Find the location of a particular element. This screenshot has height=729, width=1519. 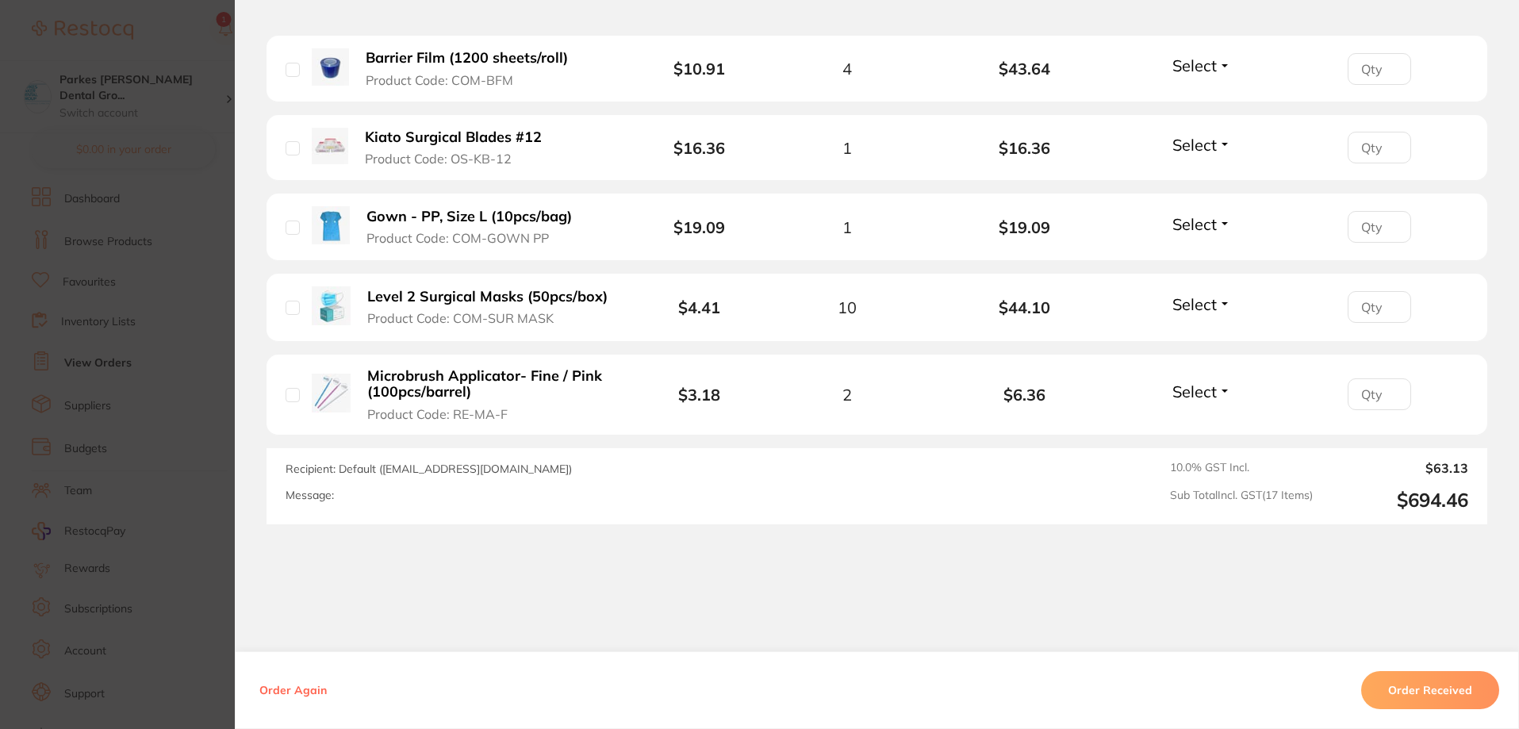

b: $43.64 is located at coordinates (1025, 68).